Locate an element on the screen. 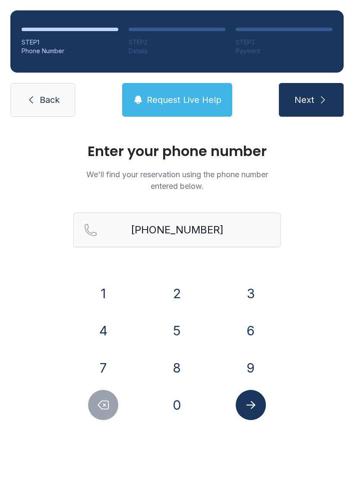 The height and width of the screenshot is (491, 354). div: STEP 2 is located at coordinates (177, 42).